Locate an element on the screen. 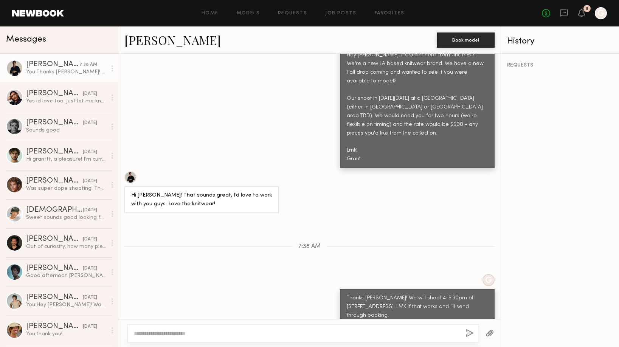 The height and width of the screenshot is (347, 619). a: G is located at coordinates (601, 13).